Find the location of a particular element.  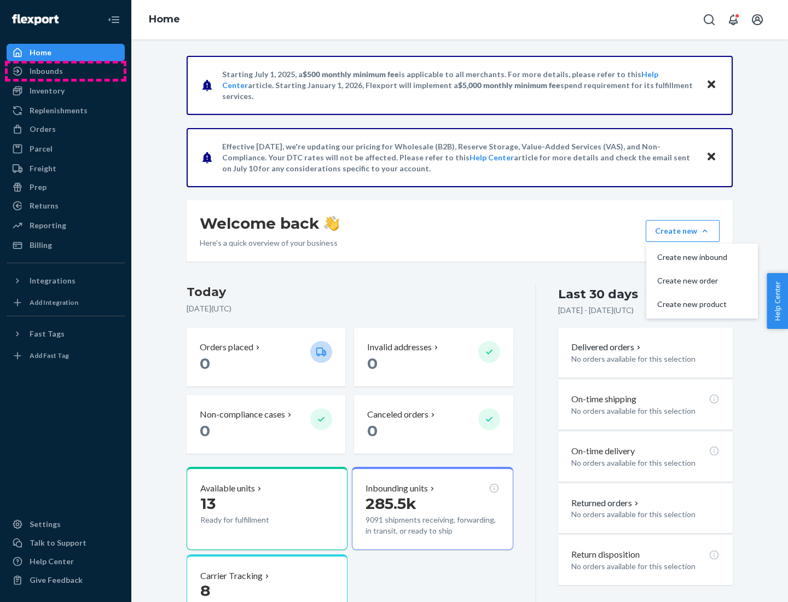

a: Add Integration is located at coordinates (66, 303).